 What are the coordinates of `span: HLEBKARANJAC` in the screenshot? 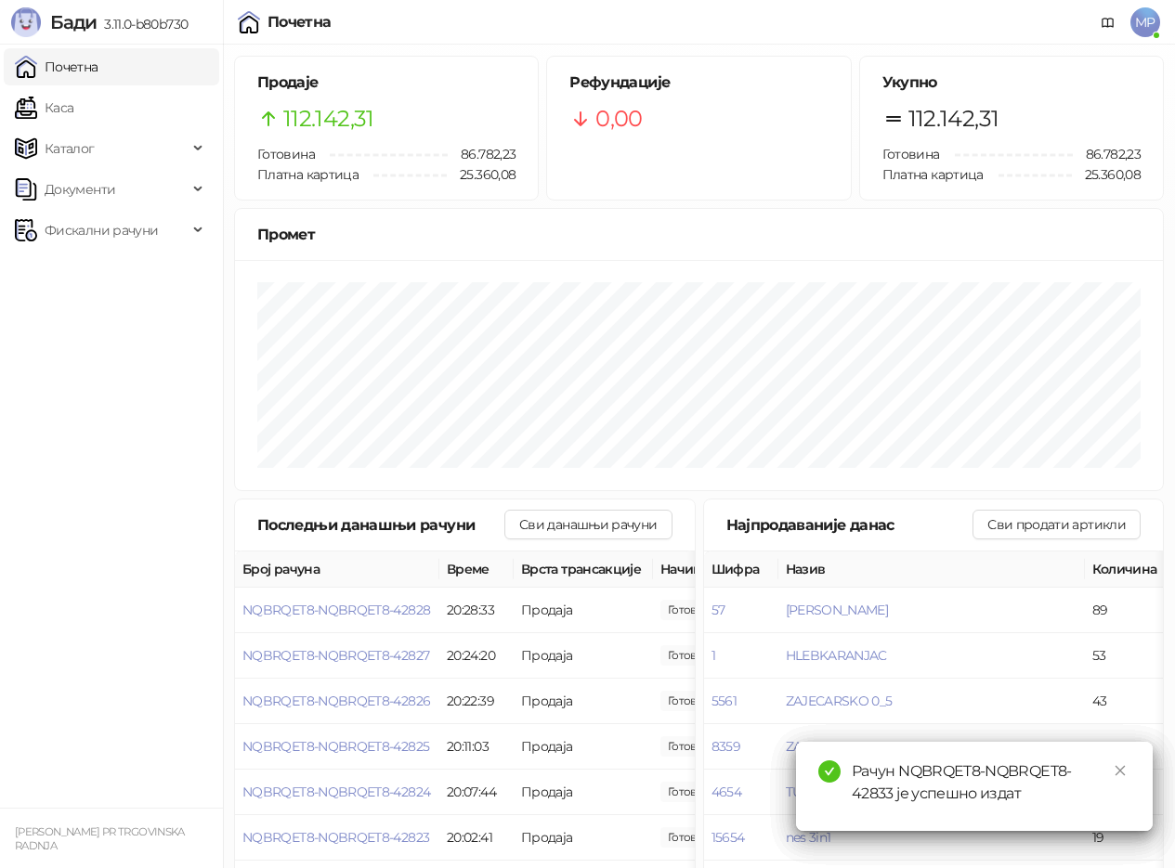 It's located at (836, 656).